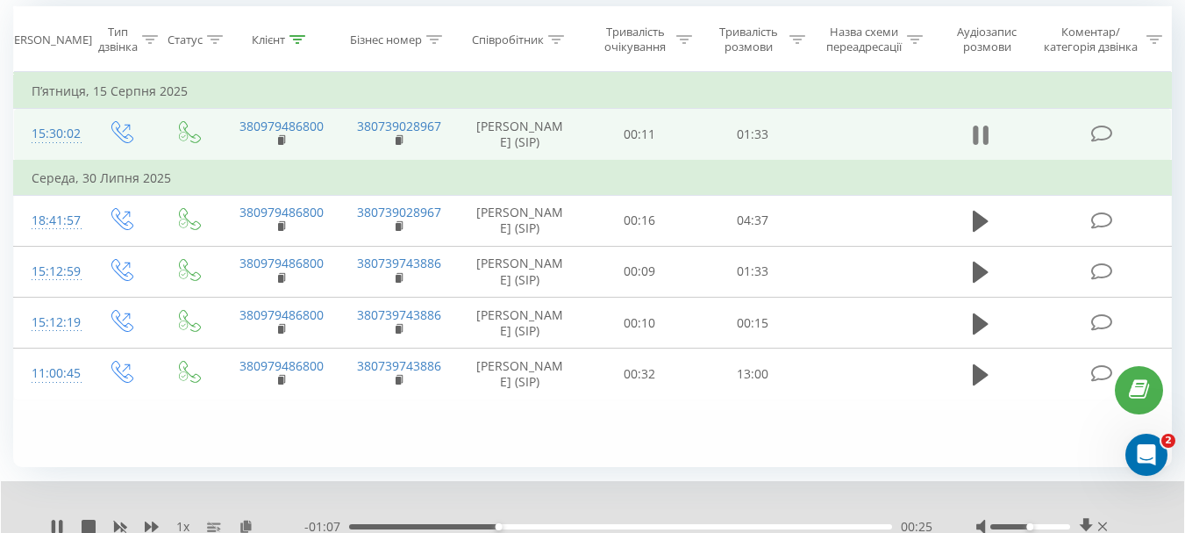  Describe the element at coordinates (50, 322) in the screenshot. I see `div: 15:12:19` at that location.